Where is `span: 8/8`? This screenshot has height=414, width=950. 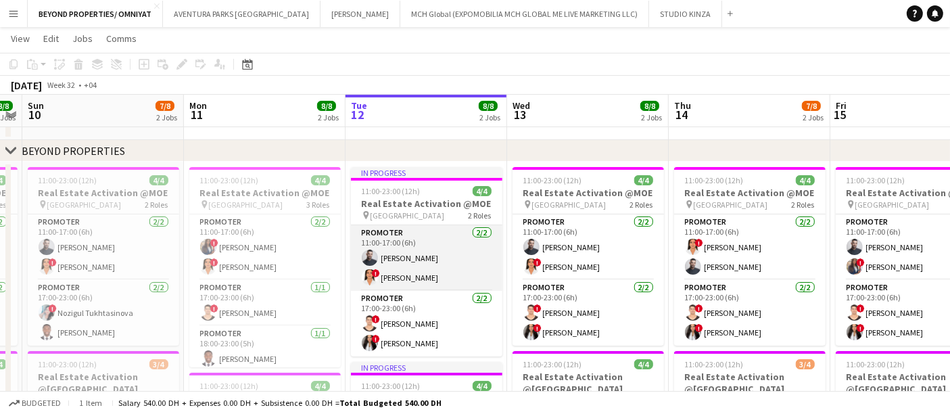
span: 8/8 is located at coordinates (327, 106).